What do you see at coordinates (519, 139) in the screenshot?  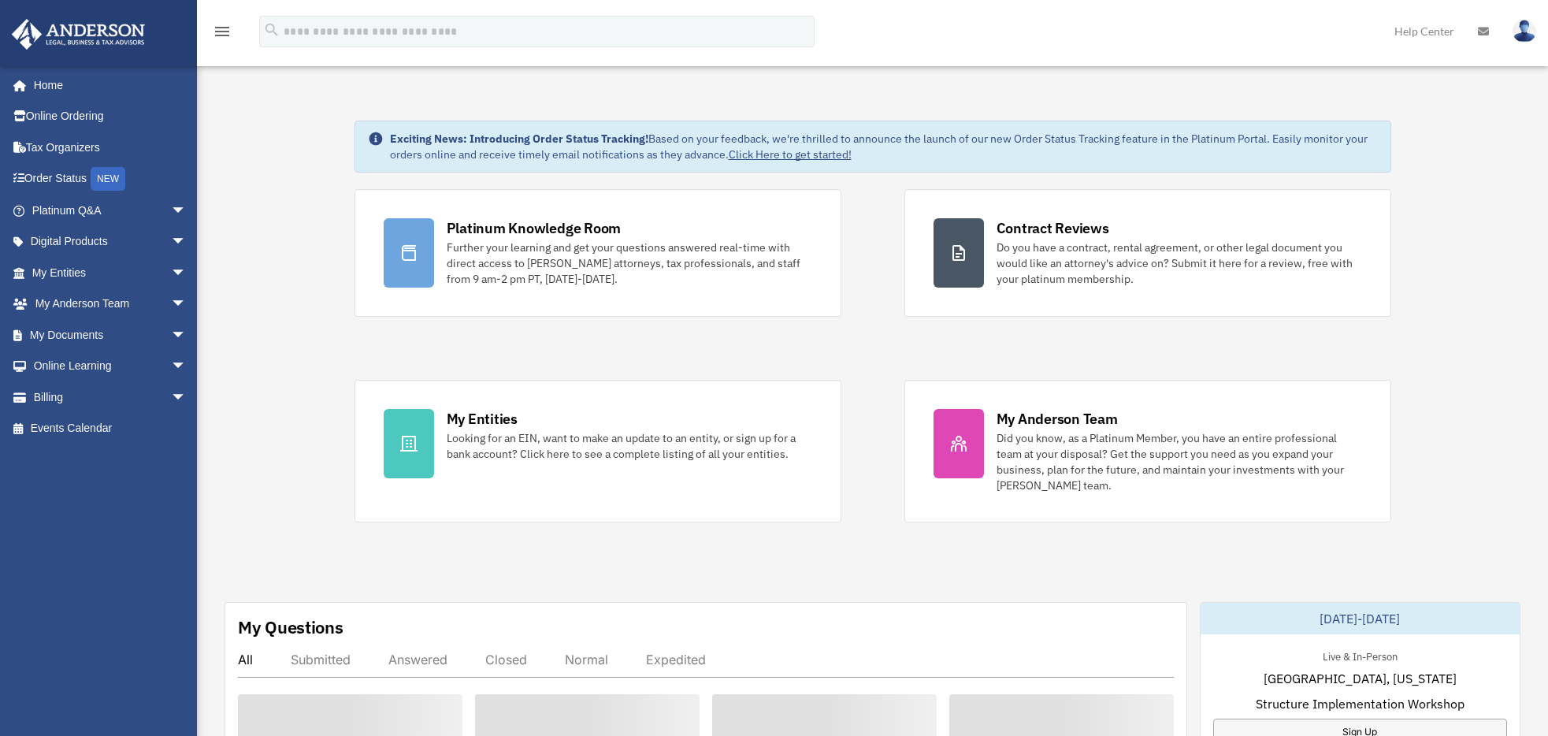 I see `strong: Exciting News: Introducing Order Status Tracking!` at bounding box center [519, 139].